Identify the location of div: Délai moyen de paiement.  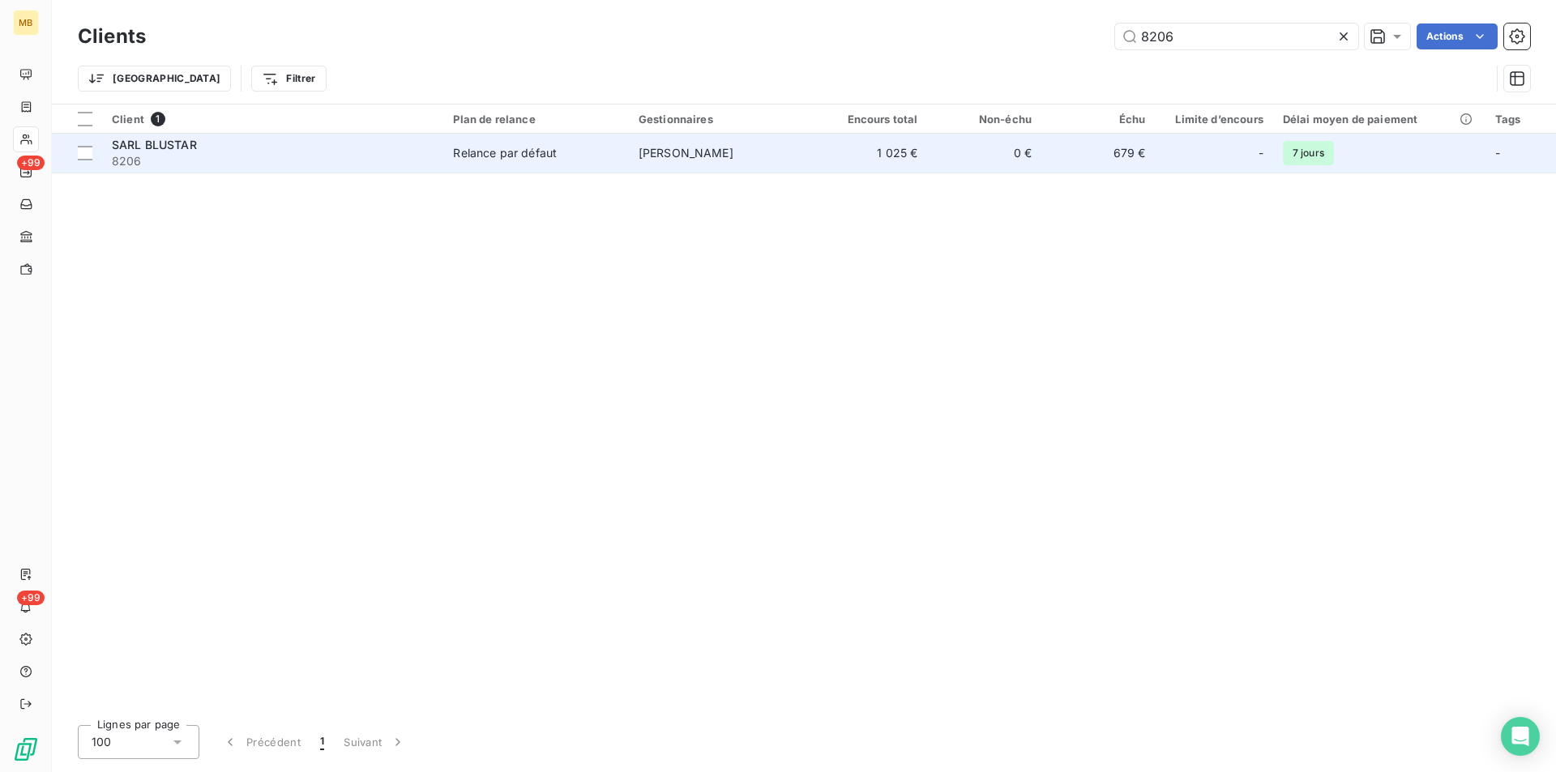
(1379, 119).